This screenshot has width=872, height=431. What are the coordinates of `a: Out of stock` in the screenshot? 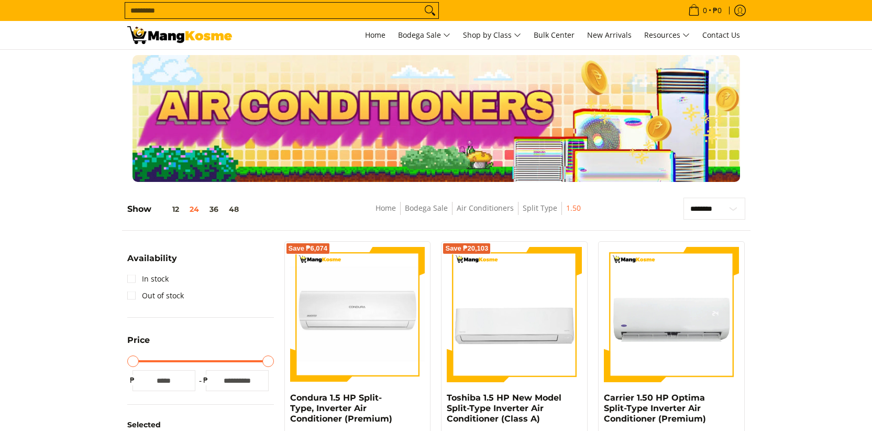 It's located at (156, 296).